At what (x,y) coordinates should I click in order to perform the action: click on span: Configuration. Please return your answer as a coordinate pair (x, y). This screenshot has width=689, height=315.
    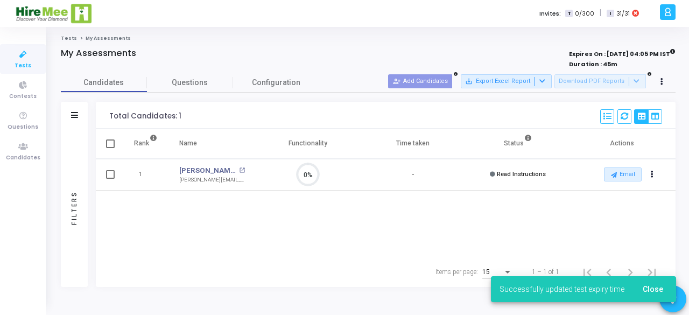
    Looking at the image, I should click on (276, 82).